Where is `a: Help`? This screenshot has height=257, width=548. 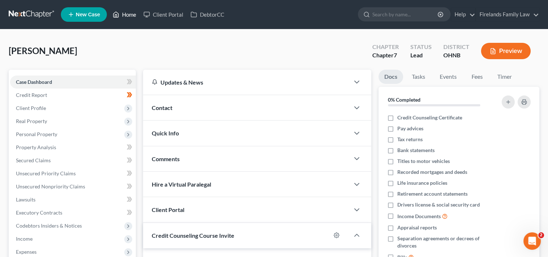 a: Help is located at coordinates (463, 14).